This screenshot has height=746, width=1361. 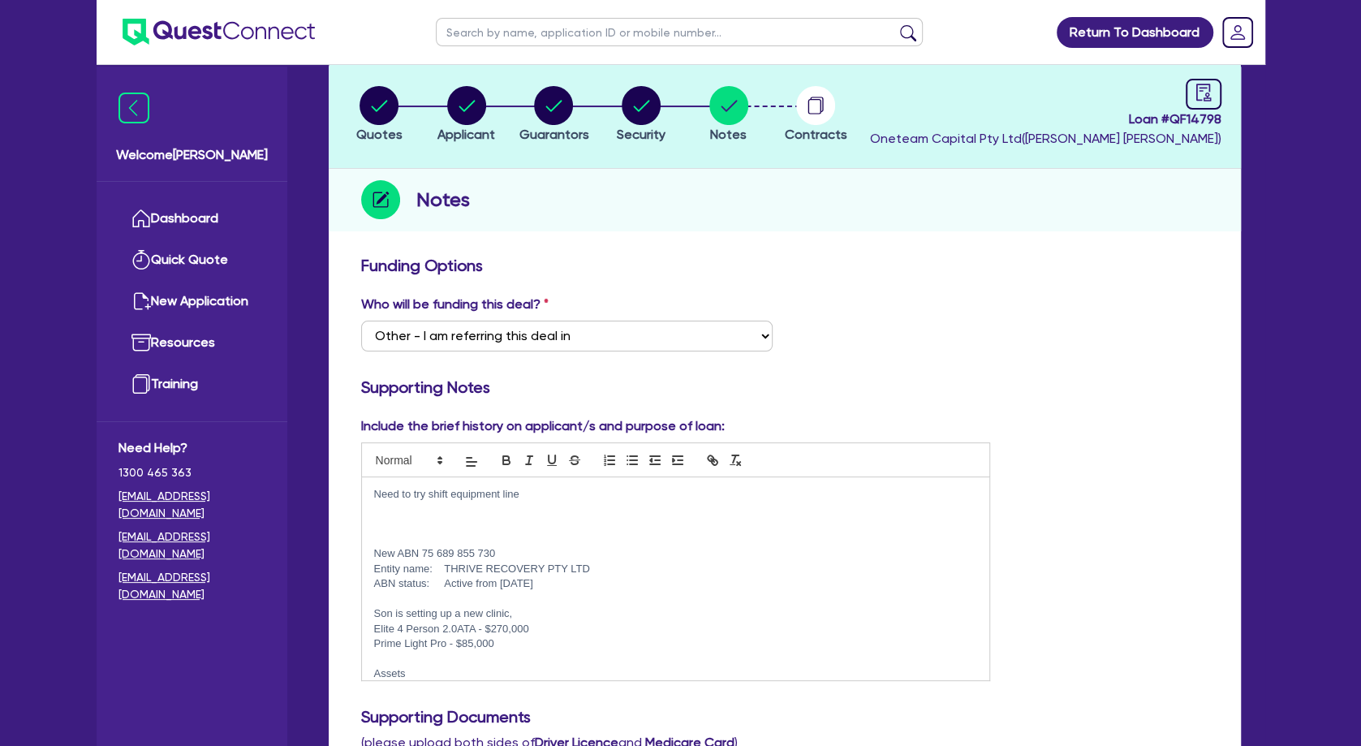 I want to click on span: audit, so click(x=1204, y=93).